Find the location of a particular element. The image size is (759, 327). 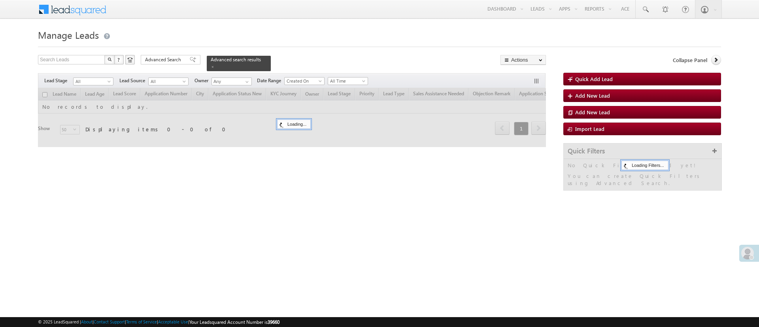

span: Created On is located at coordinates (303, 81).